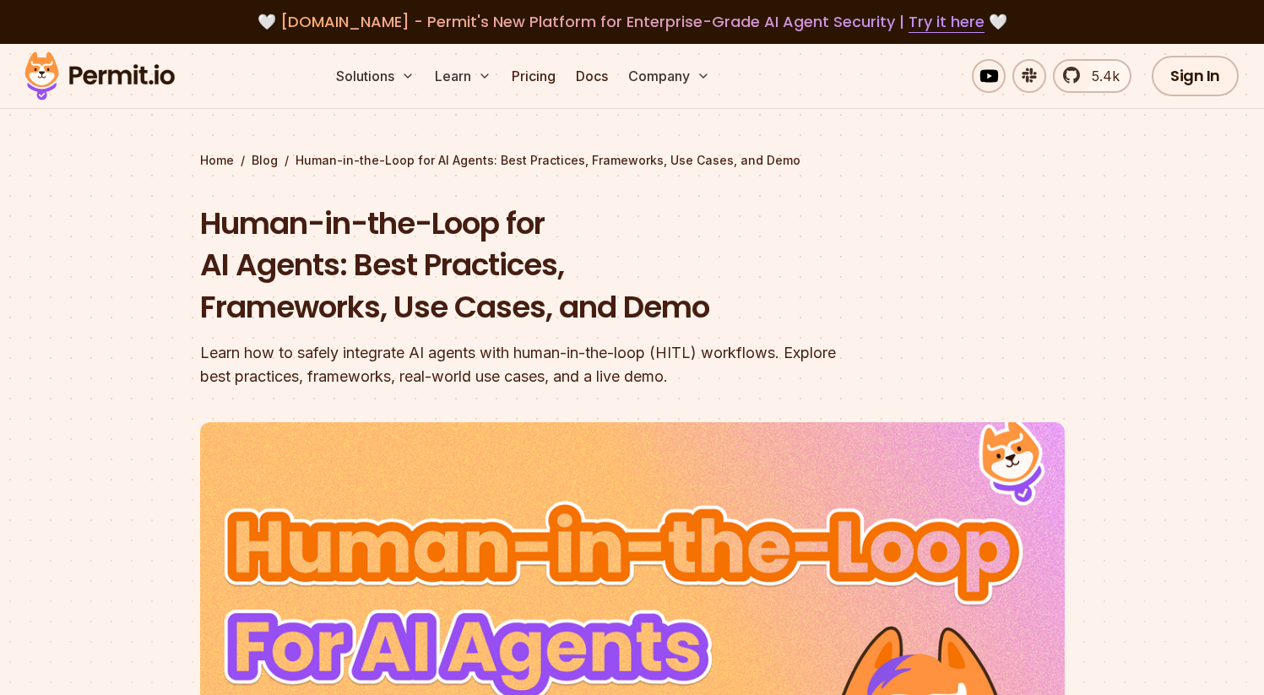 The height and width of the screenshot is (695, 1264). Describe the element at coordinates (524, 265) in the screenshot. I see `h1: Human-in-the-Loop for AI Agents: Best Practices, Frameworks, Use Cases, and Demo` at that location.